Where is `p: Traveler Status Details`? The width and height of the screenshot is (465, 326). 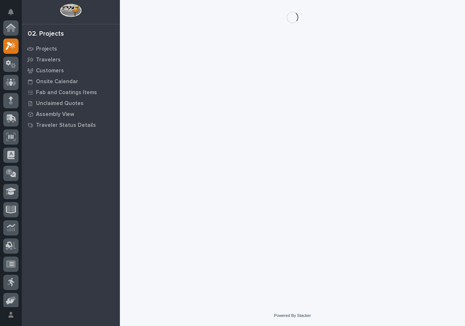 p: Traveler Status Details is located at coordinates (66, 125).